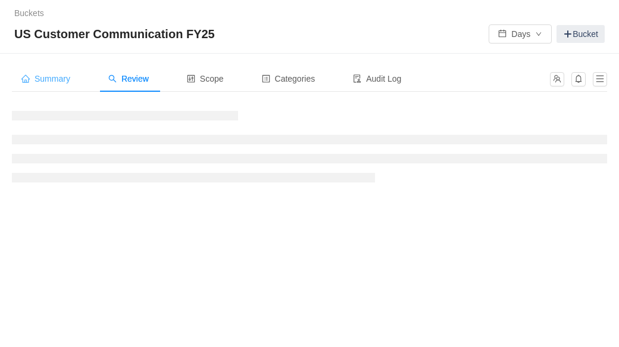  Describe the element at coordinates (113, 79) in the screenshot. I see `i: icon: search` at that location.